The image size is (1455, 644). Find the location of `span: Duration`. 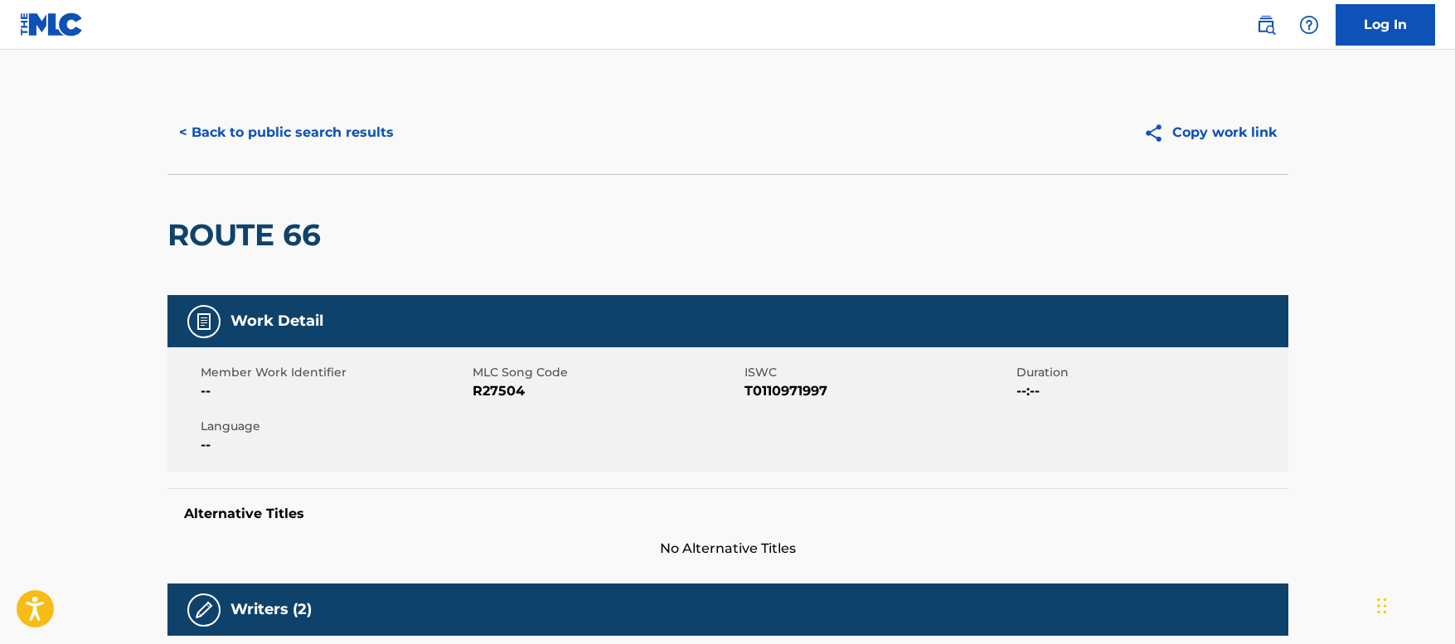

span: Duration is located at coordinates (1150, 372).